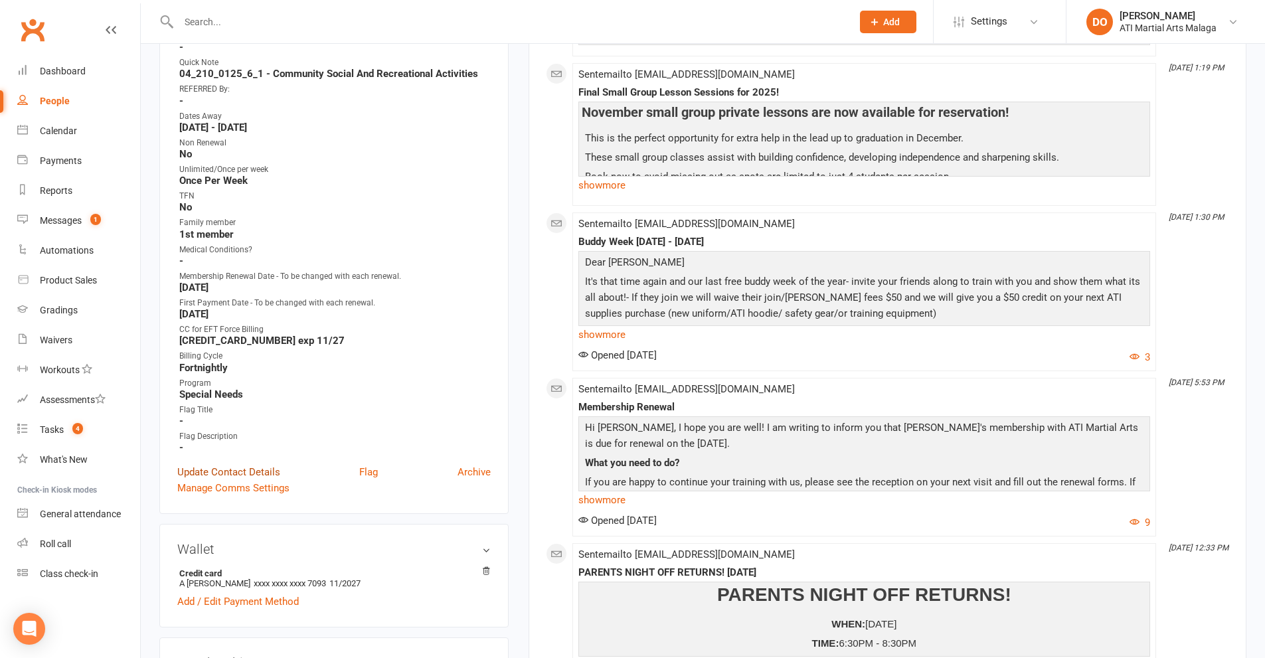 The width and height of the screenshot is (1265, 658). I want to click on button: 9, so click(1139, 522).